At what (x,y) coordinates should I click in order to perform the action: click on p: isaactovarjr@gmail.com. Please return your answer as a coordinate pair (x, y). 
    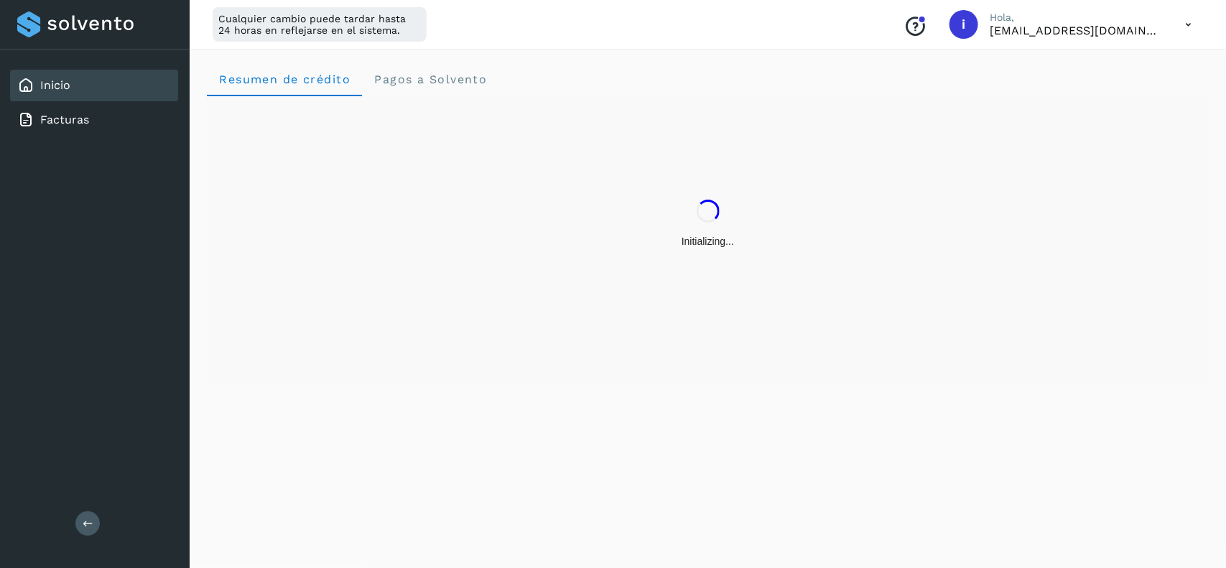
    Looking at the image, I should click on (1076, 30).